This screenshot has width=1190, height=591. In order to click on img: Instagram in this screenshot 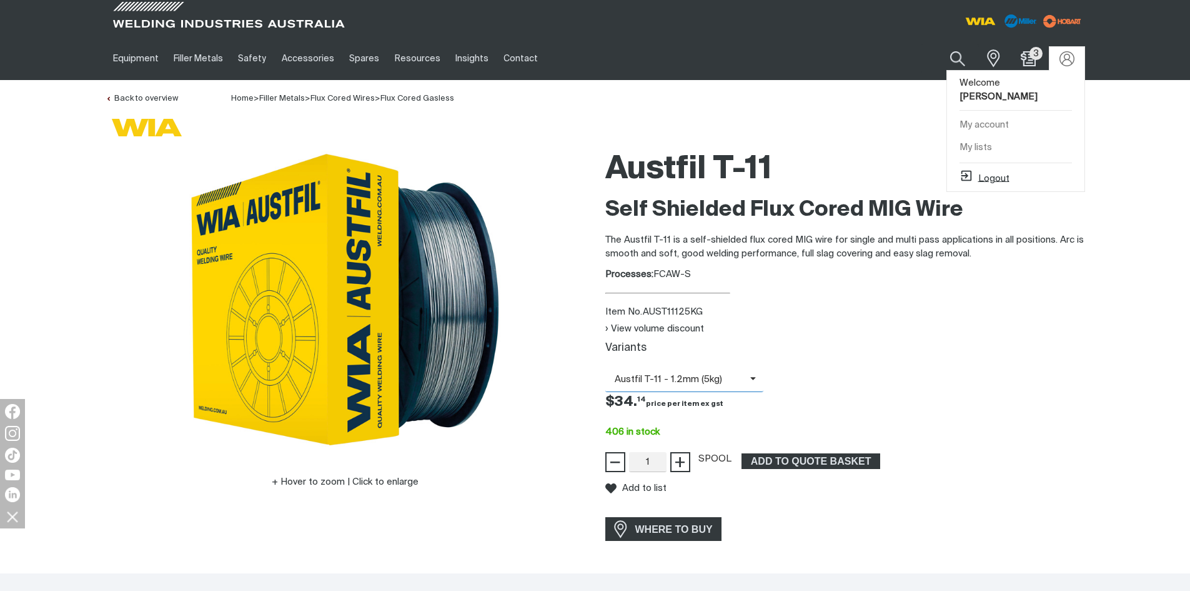, I will do `click(12, 433)`.